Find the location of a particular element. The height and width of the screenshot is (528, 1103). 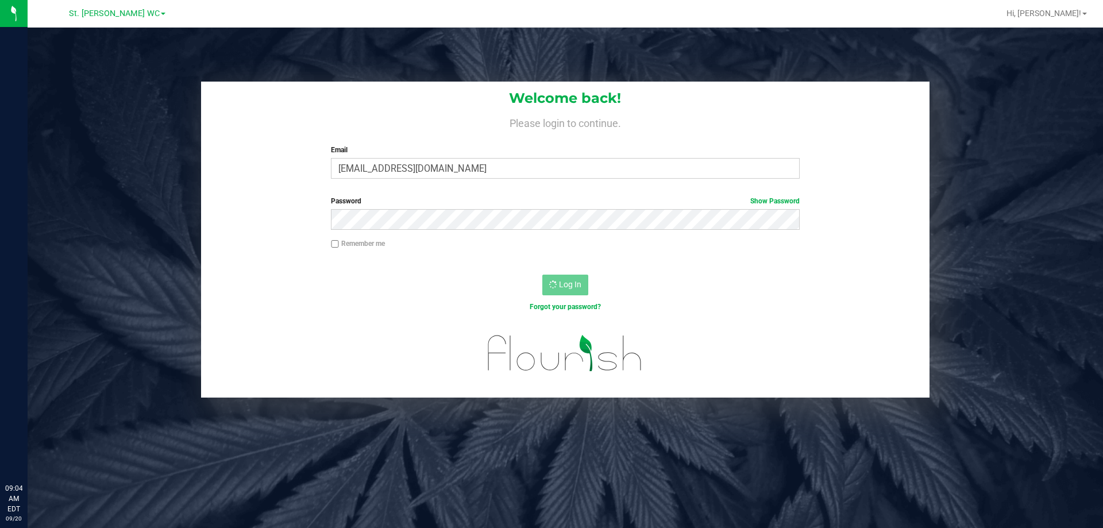

p: 09/20 is located at coordinates (14, 518).